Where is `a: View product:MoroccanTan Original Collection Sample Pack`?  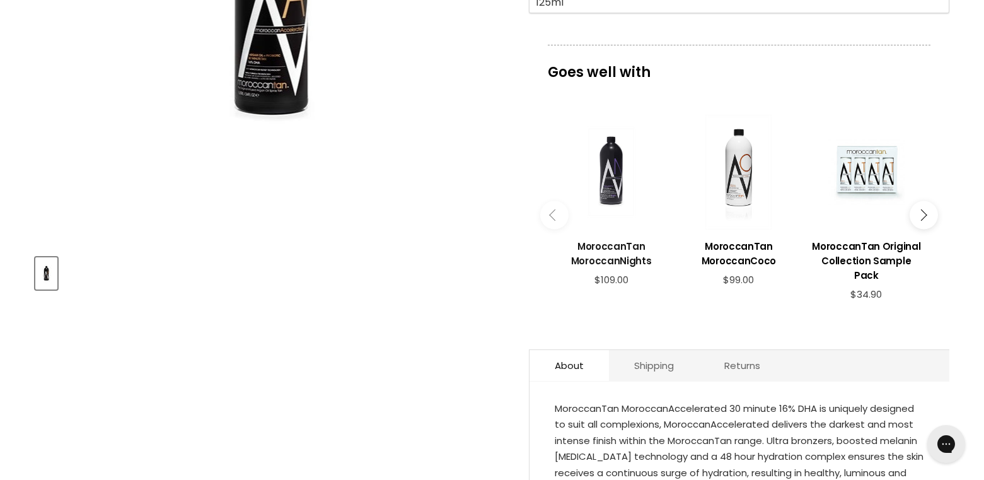 a: View product:MoroccanTan Original Collection Sample Pack is located at coordinates (866, 259).